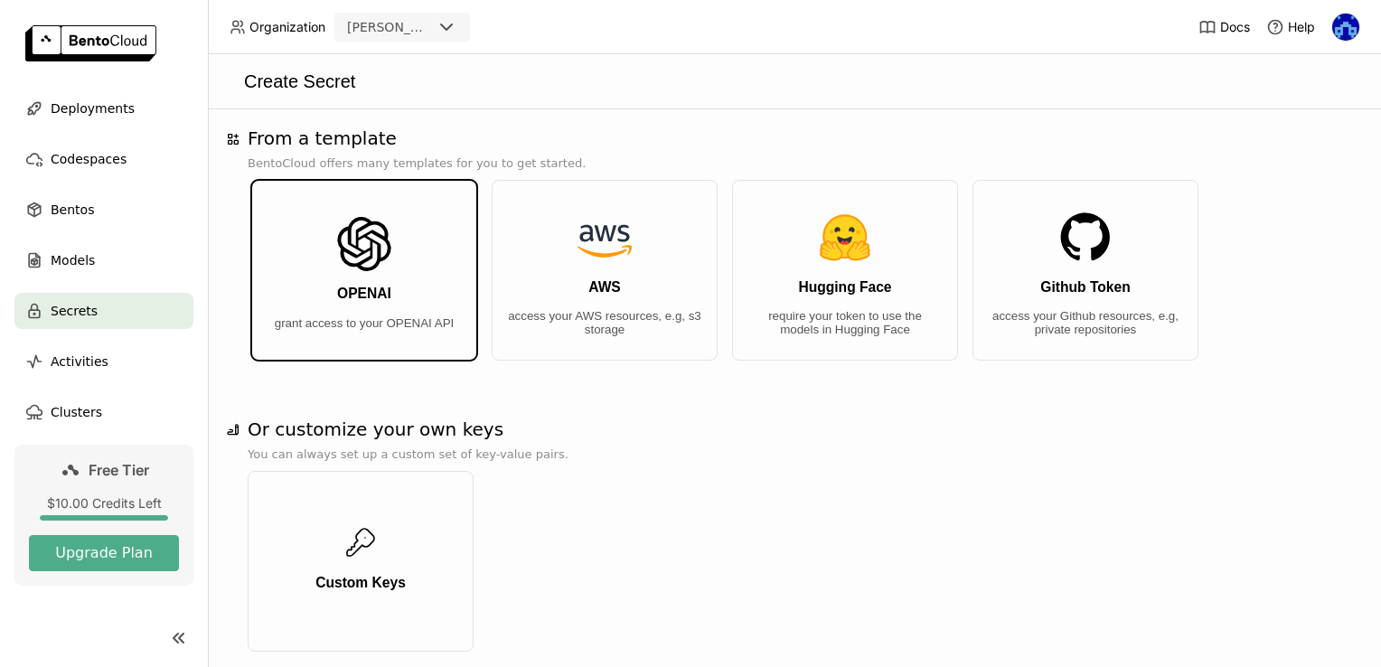 The height and width of the screenshot is (667, 1381). I want to click on p: require your token to use the models in Hugging Face, so click(845, 323).